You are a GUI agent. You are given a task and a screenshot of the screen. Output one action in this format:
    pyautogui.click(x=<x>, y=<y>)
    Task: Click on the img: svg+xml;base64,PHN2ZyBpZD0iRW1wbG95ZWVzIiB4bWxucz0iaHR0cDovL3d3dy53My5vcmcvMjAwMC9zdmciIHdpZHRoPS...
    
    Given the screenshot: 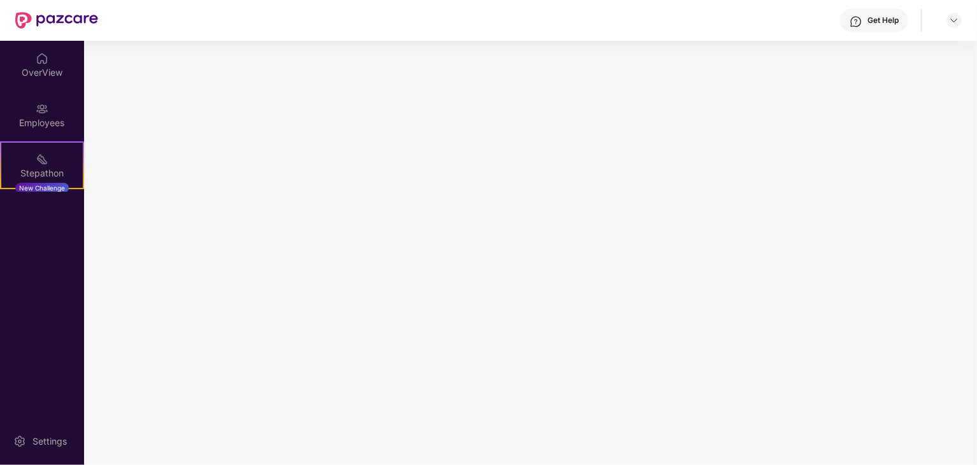 What is the action you would take?
    pyautogui.click(x=42, y=109)
    